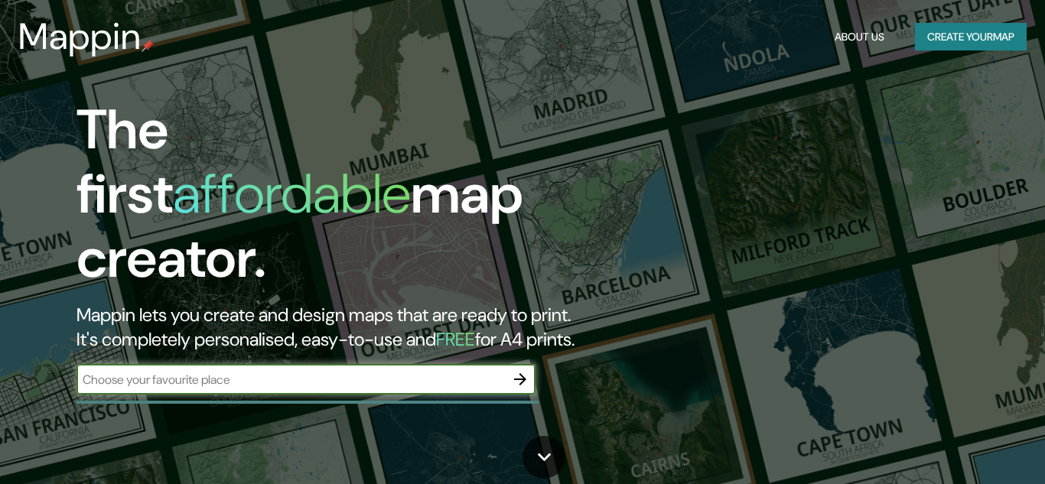  I want to click on h5: FREE, so click(455, 339).